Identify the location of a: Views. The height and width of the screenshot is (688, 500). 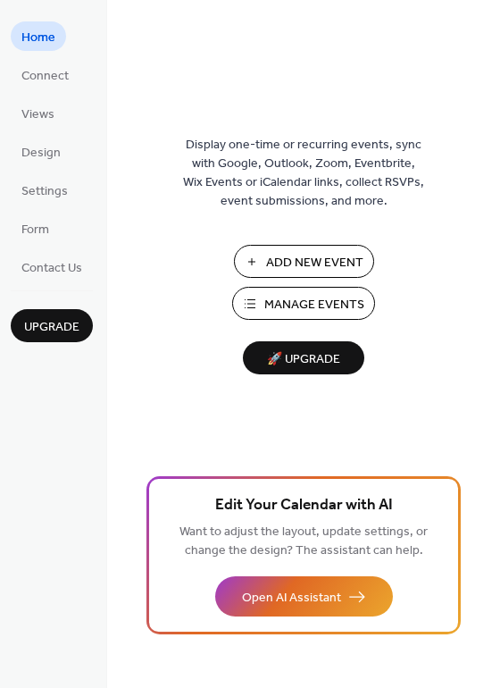
(38, 113).